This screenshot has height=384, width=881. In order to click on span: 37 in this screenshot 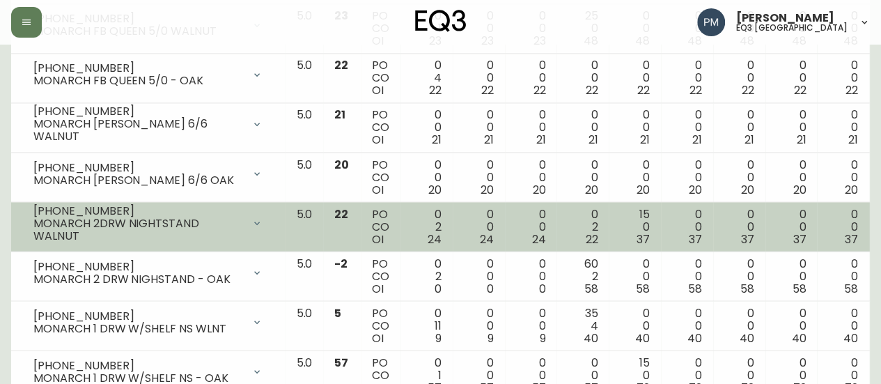, I will do `click(799, 238)`.